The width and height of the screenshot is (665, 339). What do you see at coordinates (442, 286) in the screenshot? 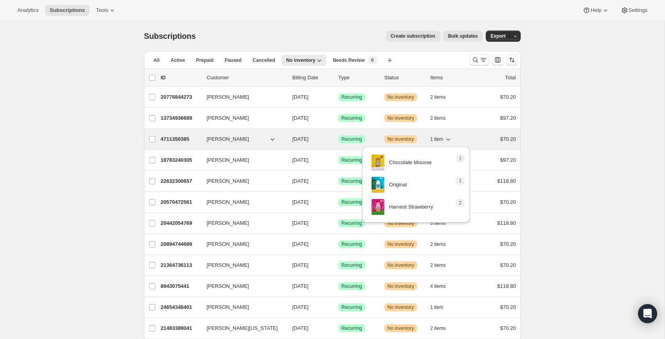
I see `button: 4 items` at bounding box center [442, 286].